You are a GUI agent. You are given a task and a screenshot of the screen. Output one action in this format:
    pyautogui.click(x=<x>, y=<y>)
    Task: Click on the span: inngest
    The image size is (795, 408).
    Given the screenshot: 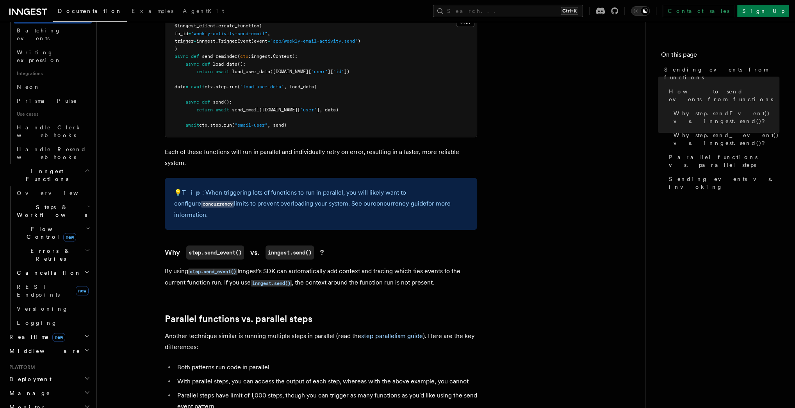 What is the action you would take?
    pyautogui.click(x=261, y=56)
    